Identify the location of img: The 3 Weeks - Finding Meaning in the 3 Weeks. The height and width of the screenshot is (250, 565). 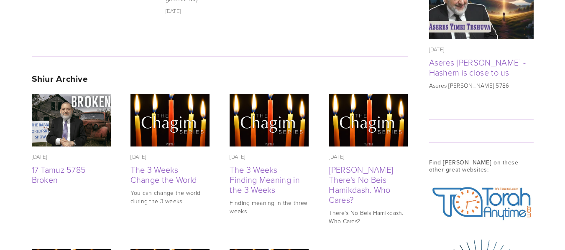
(269, 120).